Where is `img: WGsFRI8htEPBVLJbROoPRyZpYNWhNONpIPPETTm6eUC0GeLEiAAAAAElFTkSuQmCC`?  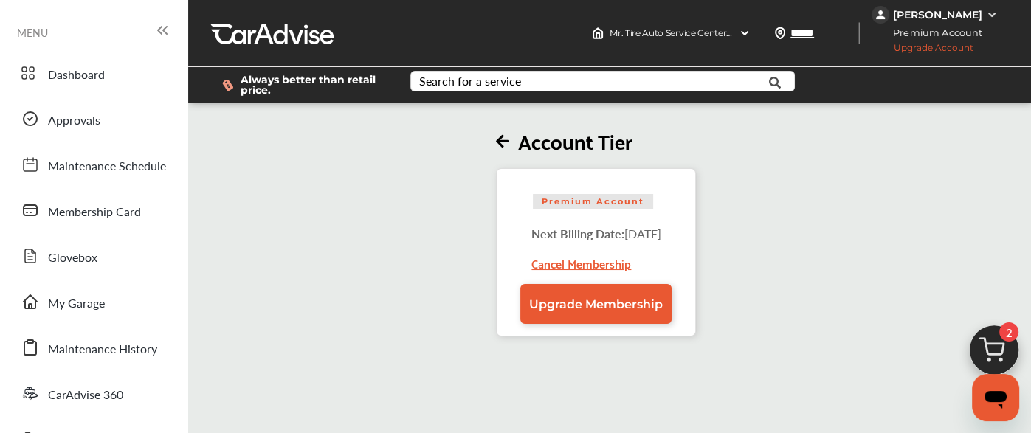
img: WGsFRI8htEPBVLJbROoPRyZpYNWhNONpIPPETTm6eUC0GeLEiAAAAAElFTkSuQmCC is located at coordinates (992, 15).